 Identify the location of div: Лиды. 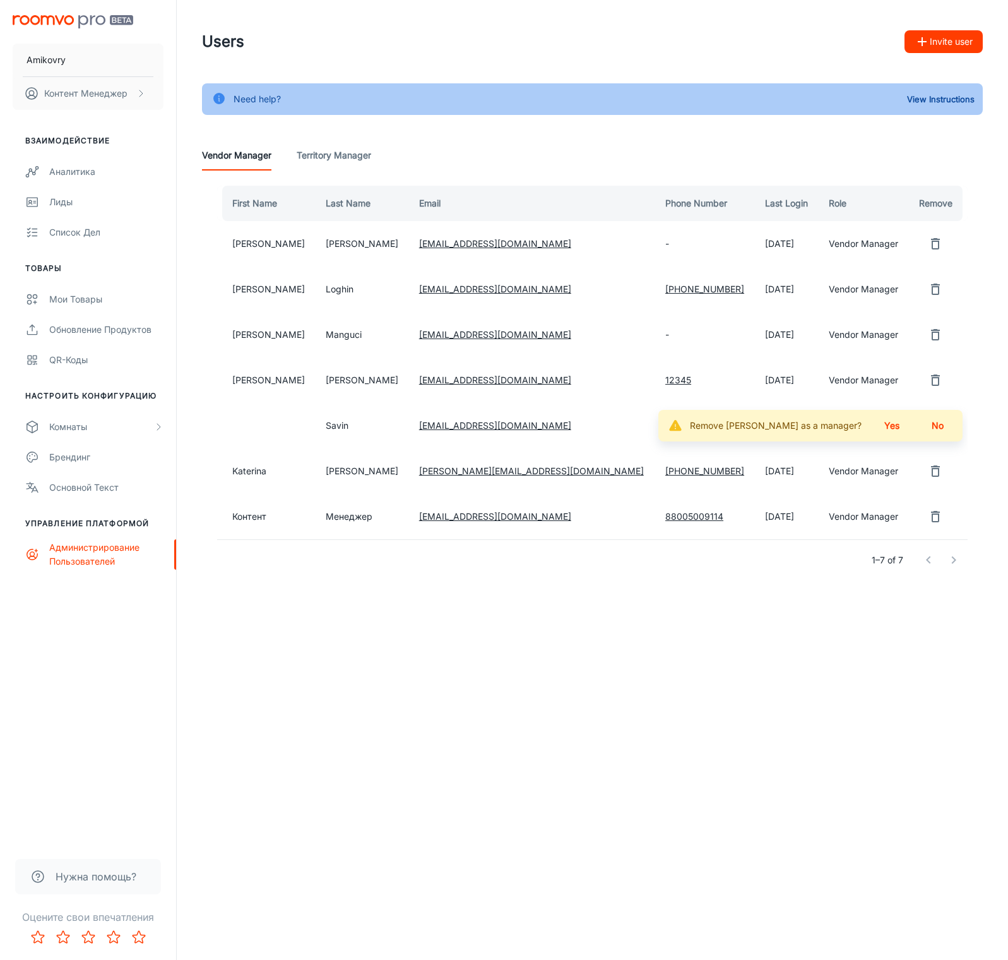
(106, 202).